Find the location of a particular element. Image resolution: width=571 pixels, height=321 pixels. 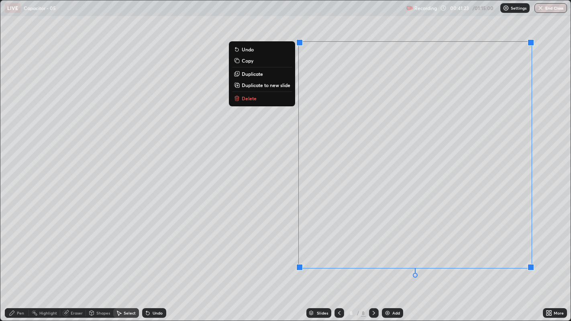

div: Add is located at coordinates (396, 313).